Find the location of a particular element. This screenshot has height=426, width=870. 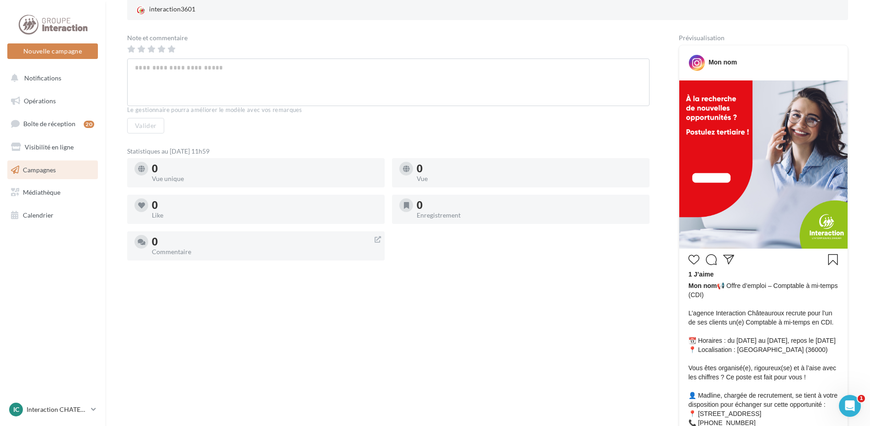

div: Commentaire is located at coordinates (264, 252).